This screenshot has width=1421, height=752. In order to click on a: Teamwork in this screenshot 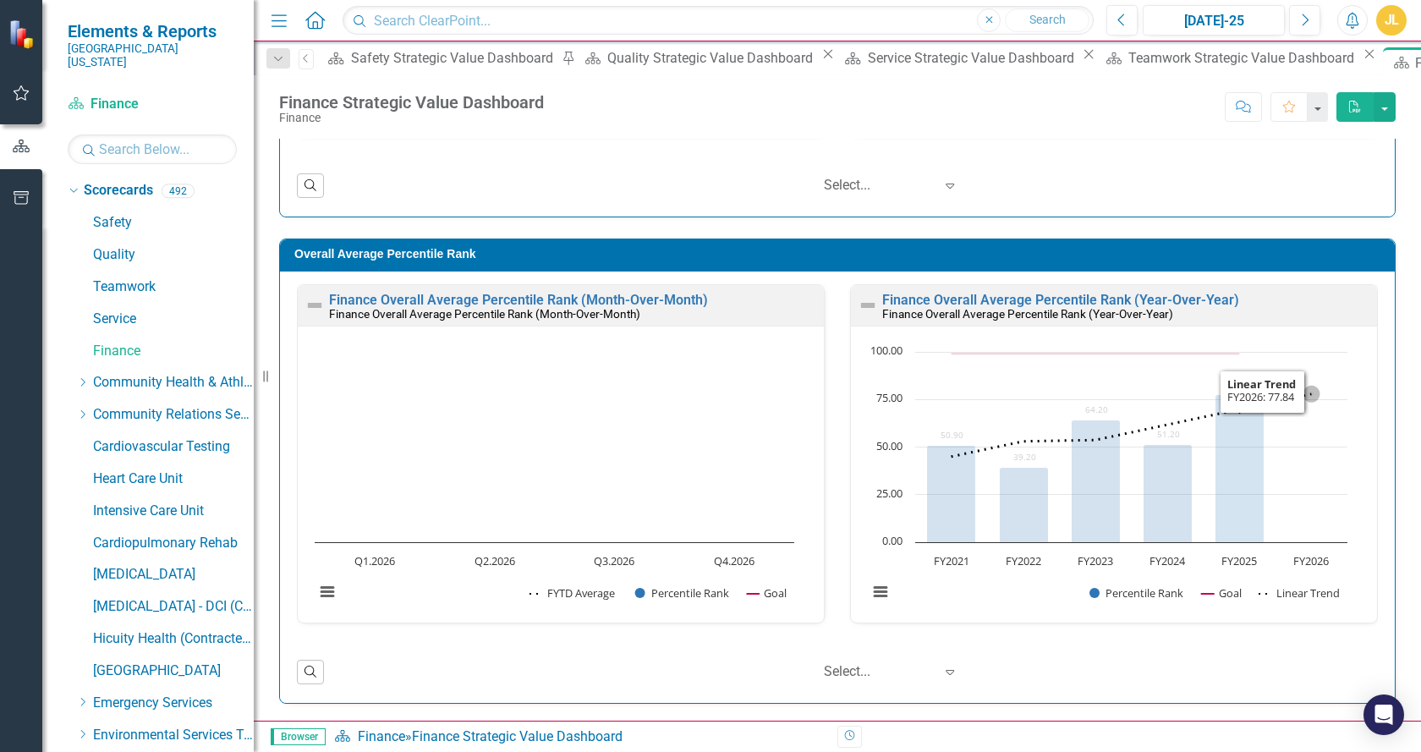, I will do `click(173, 287)`.